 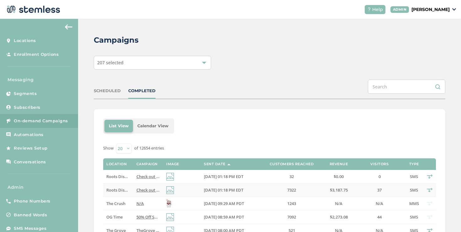 I want to click on span: Conversations, so click(x=30, y=162).